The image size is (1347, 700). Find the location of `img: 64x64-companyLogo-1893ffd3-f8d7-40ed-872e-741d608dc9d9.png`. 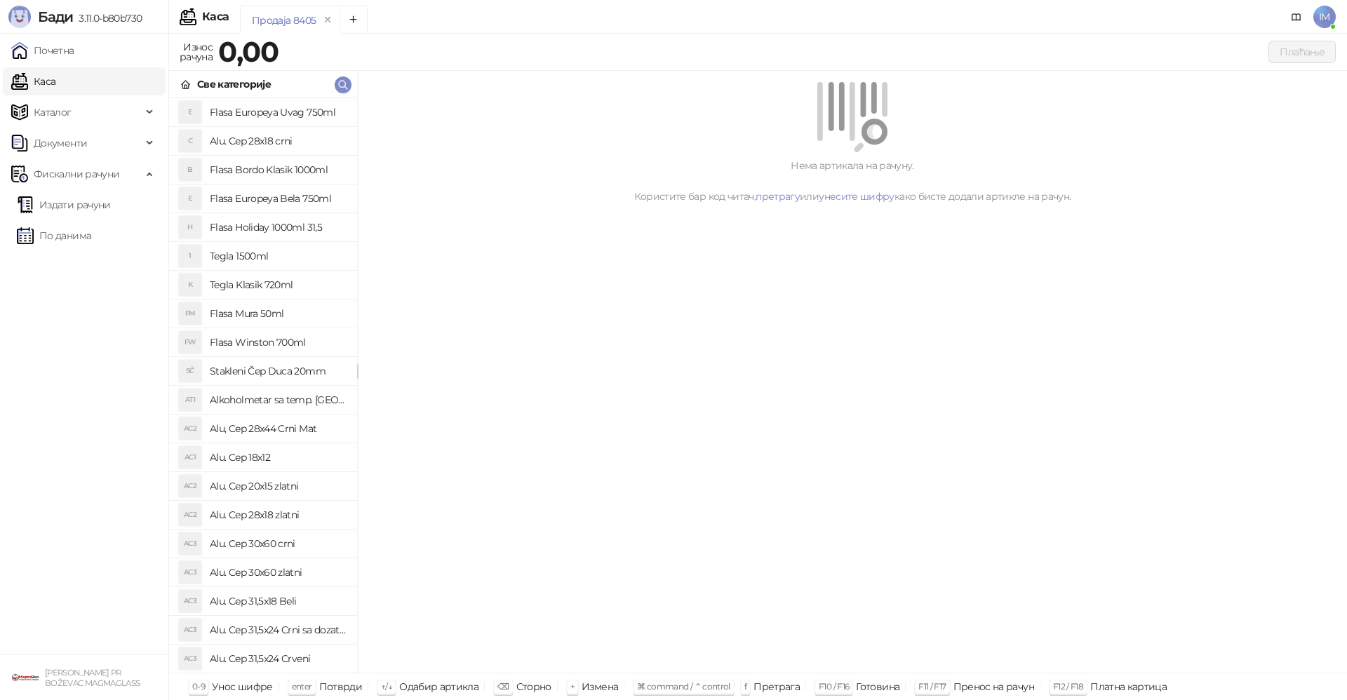

img: 64x64-companyLogo-1893ffd3-f8d7-40ed-872e-741d608dc9d9.png is located at coordinates (25, 678).